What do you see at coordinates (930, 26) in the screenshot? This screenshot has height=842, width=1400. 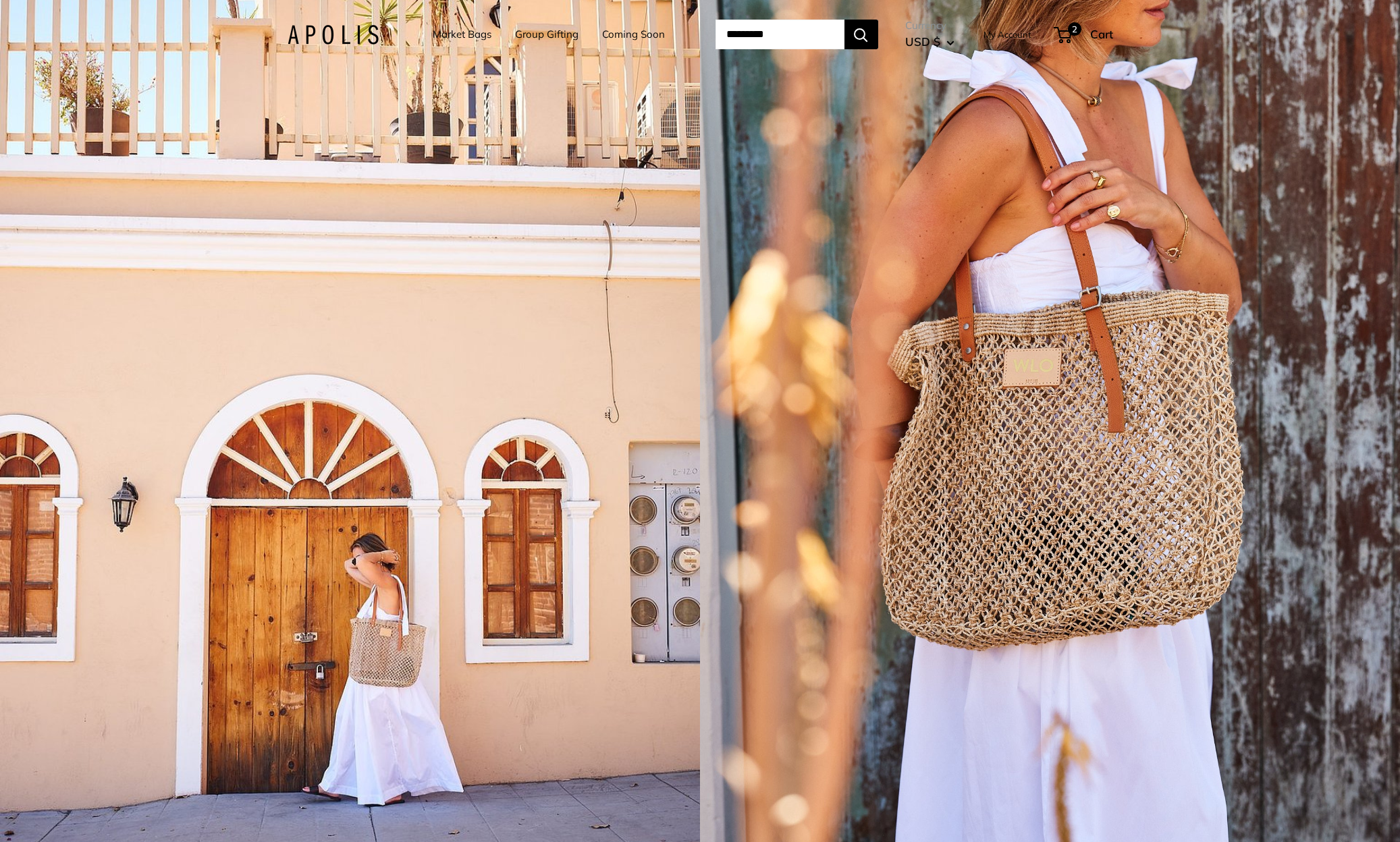 I see `span: Currency` at bounding box center [930, 26].